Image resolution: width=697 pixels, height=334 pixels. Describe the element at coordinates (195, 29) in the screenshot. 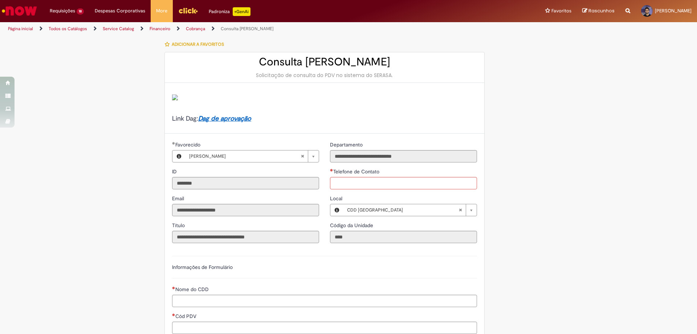

I see `a: Cobrança` at that location.